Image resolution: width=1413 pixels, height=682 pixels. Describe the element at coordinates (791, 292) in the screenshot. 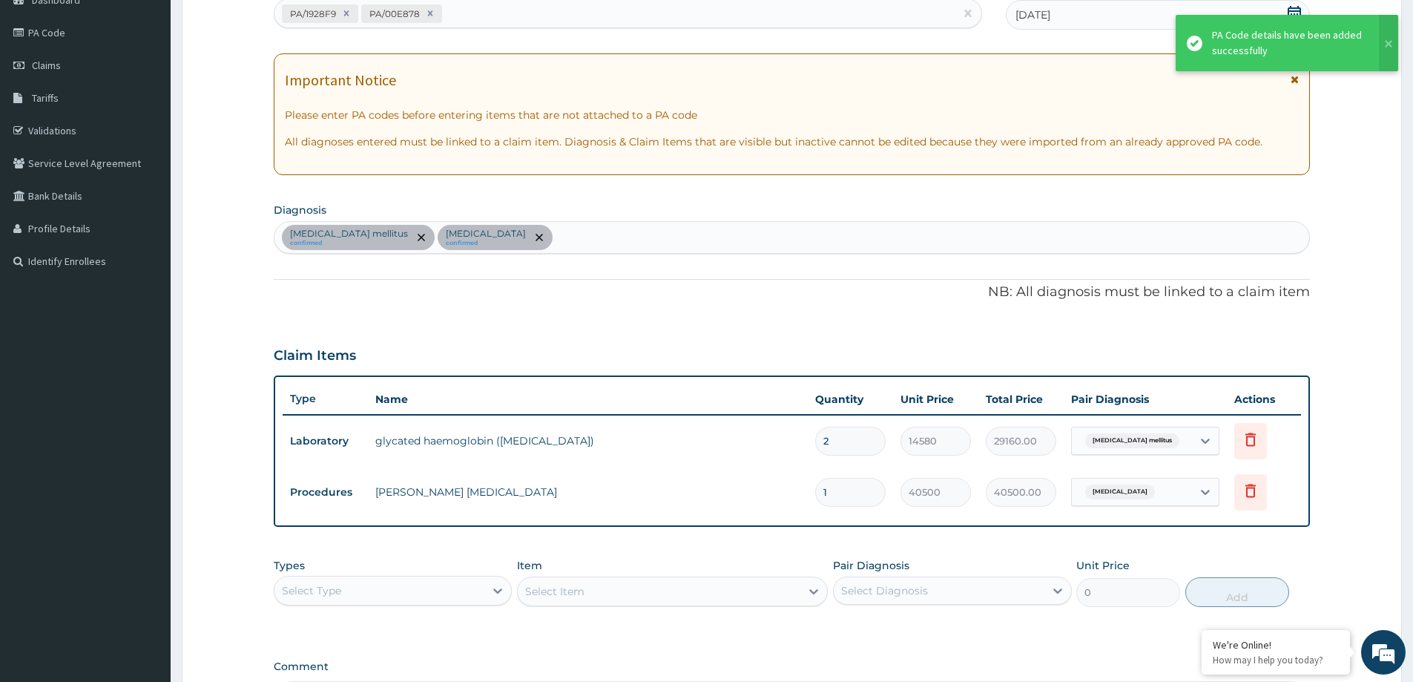

I see `p: NB: All diagnosis must be linked to a claim item` at that location.